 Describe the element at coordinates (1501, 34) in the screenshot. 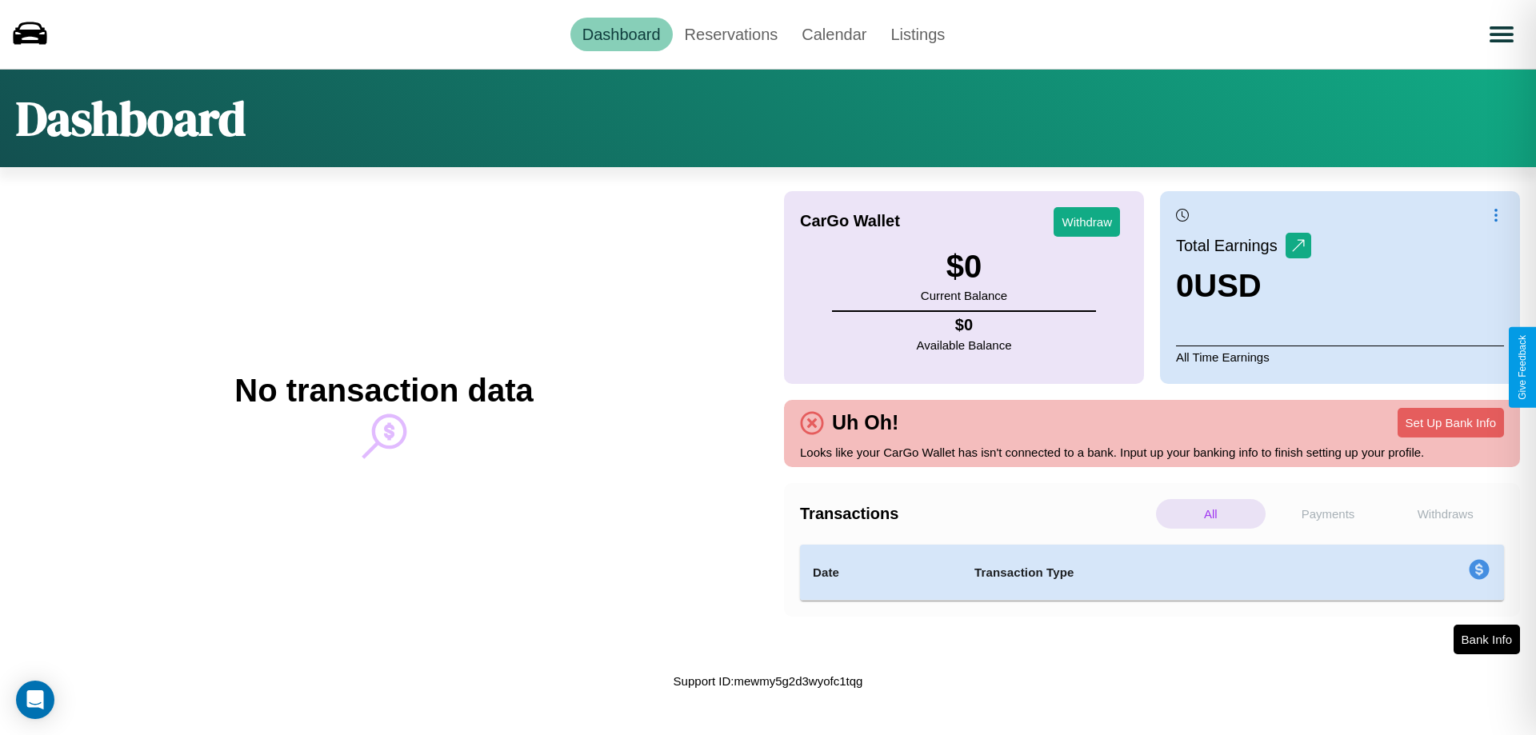

I see `button: Open menu` at that location.